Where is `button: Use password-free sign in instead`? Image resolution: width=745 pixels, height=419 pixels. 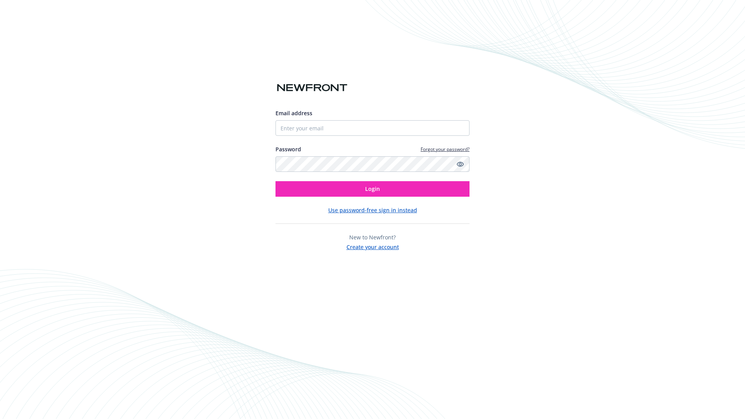
button: Use password-free sign in instead is located at coordinates (373, 210).